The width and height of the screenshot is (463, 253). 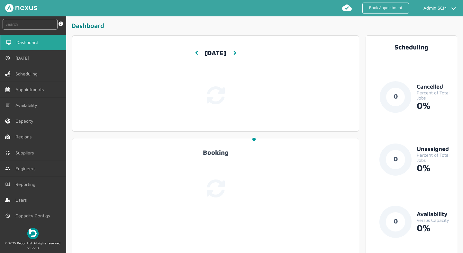 I want to click on img: appointments-left-menu.svg, so click(x=8, y=90).